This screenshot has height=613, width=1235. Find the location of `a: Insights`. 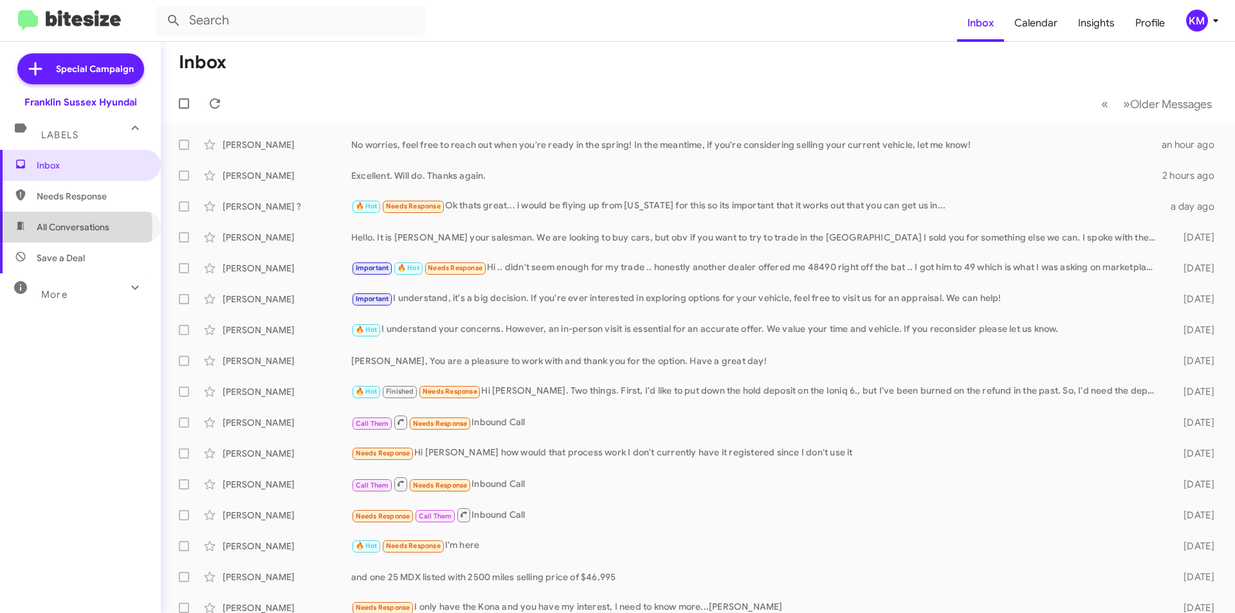

a: Insights is located at coordinates (1096, 23).